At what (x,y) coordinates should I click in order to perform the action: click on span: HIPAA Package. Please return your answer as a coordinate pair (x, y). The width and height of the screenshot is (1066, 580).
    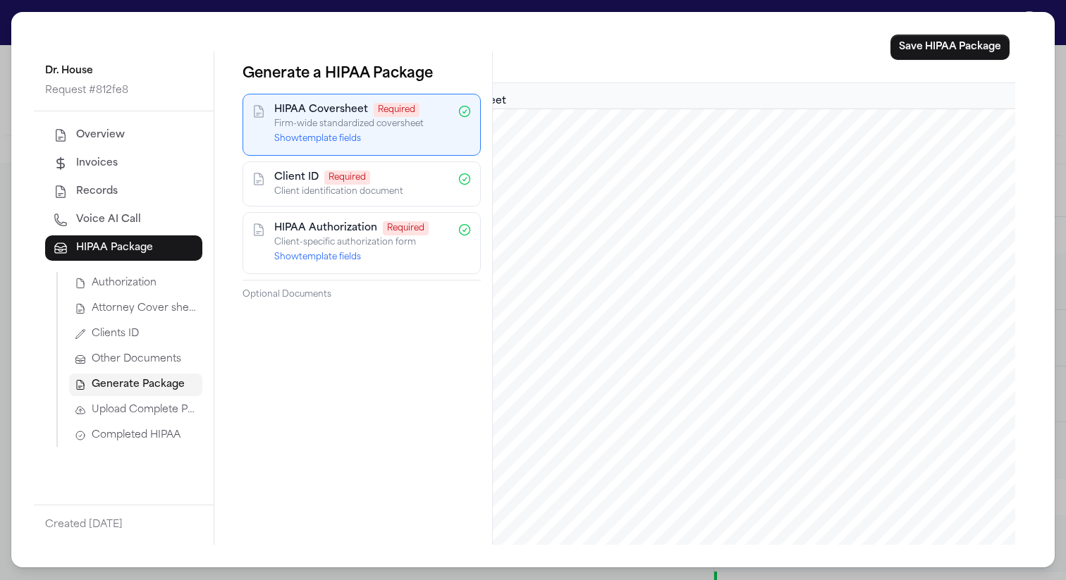
    Looking at the image, I should click on (114, 248).